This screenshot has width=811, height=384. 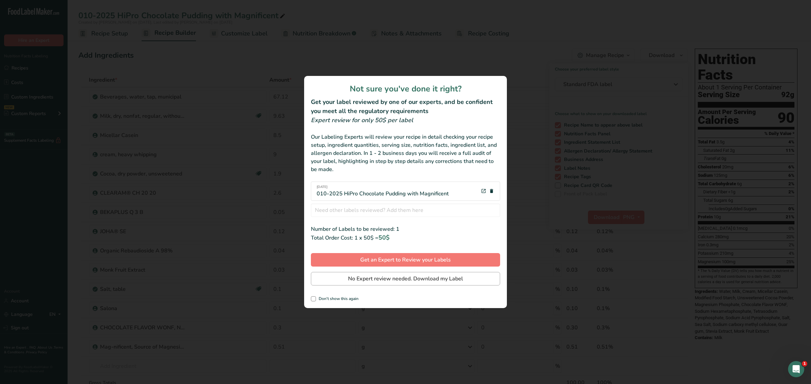 What do you see at coordinates (405, 120) in the screenshot?
I see `div: Expert review for only 50$ per label` at bounding box center [405, 120].